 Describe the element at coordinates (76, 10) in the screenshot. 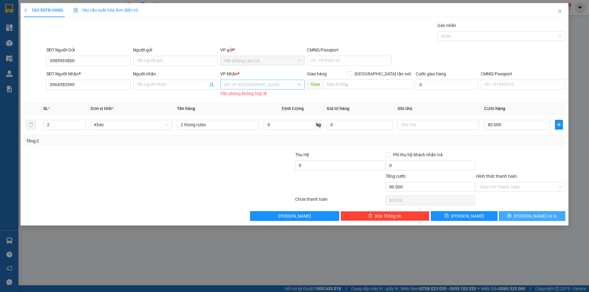

I see `img: icon` at that location.